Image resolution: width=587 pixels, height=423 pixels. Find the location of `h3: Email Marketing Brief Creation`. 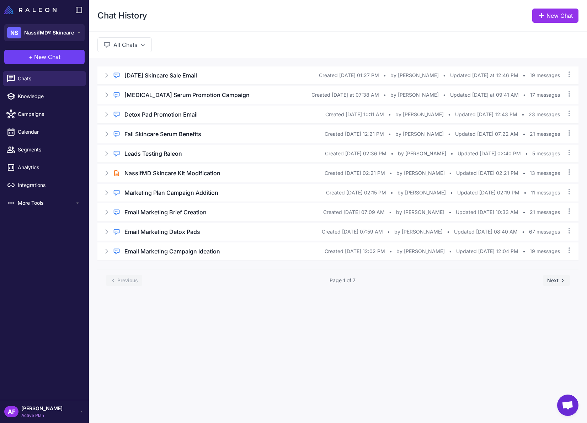

h3: Email Marketing Brief Creation is located at coordinates (165, 212).